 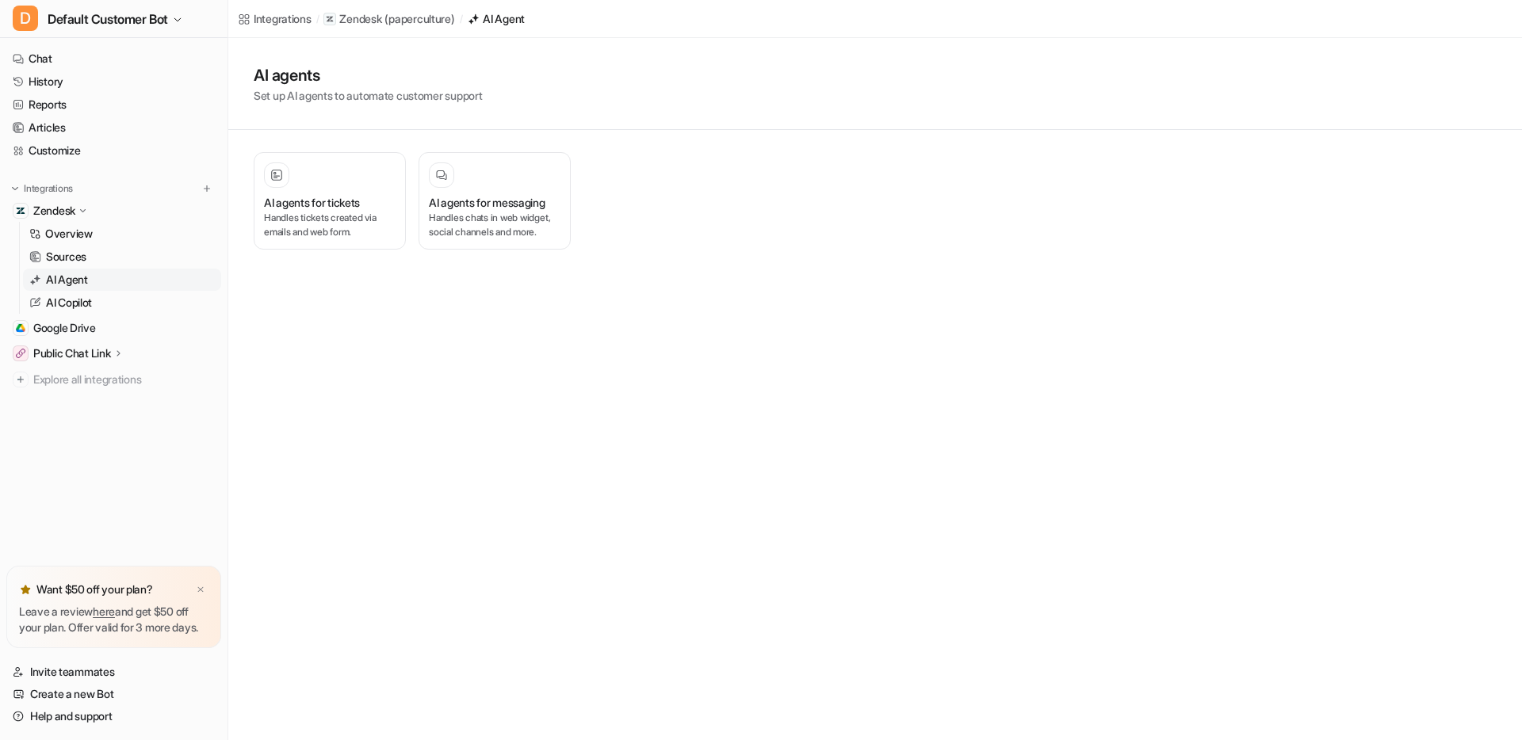 What do you see at coordinates (25, 590) in the screenshot?
I see `img: star` at bounding box center [25, 590].